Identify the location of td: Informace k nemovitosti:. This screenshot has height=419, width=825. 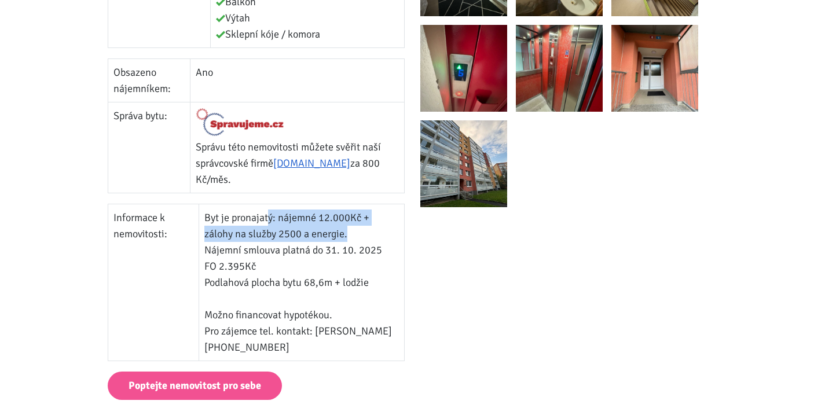
(153, 282).